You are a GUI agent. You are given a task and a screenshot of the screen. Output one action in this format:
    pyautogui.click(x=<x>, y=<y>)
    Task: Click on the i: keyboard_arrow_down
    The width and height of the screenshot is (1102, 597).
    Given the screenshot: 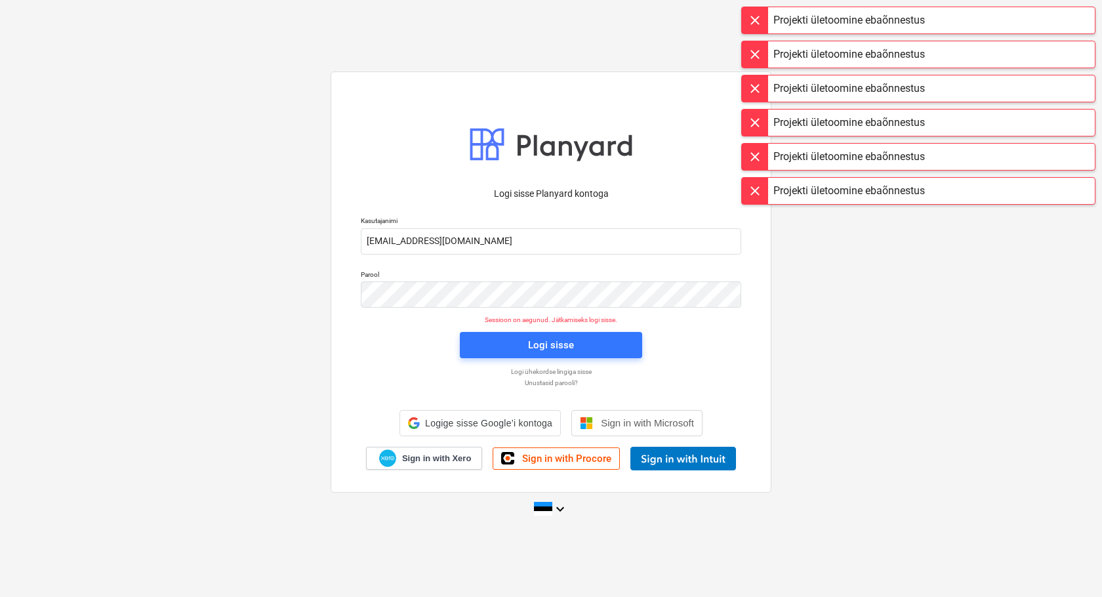 What is the action you would take?
    pyautogui.click(x=560, y=509)
    